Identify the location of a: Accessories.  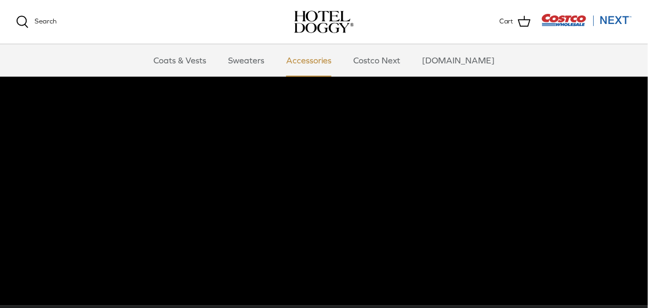
(309, 60).